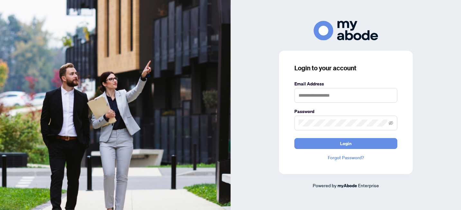 Image resolution: width=461 pixels, height=210 pixels. Describe the element at coordinates (346, 144) in the screenshot. I see `button: Login` at that location.